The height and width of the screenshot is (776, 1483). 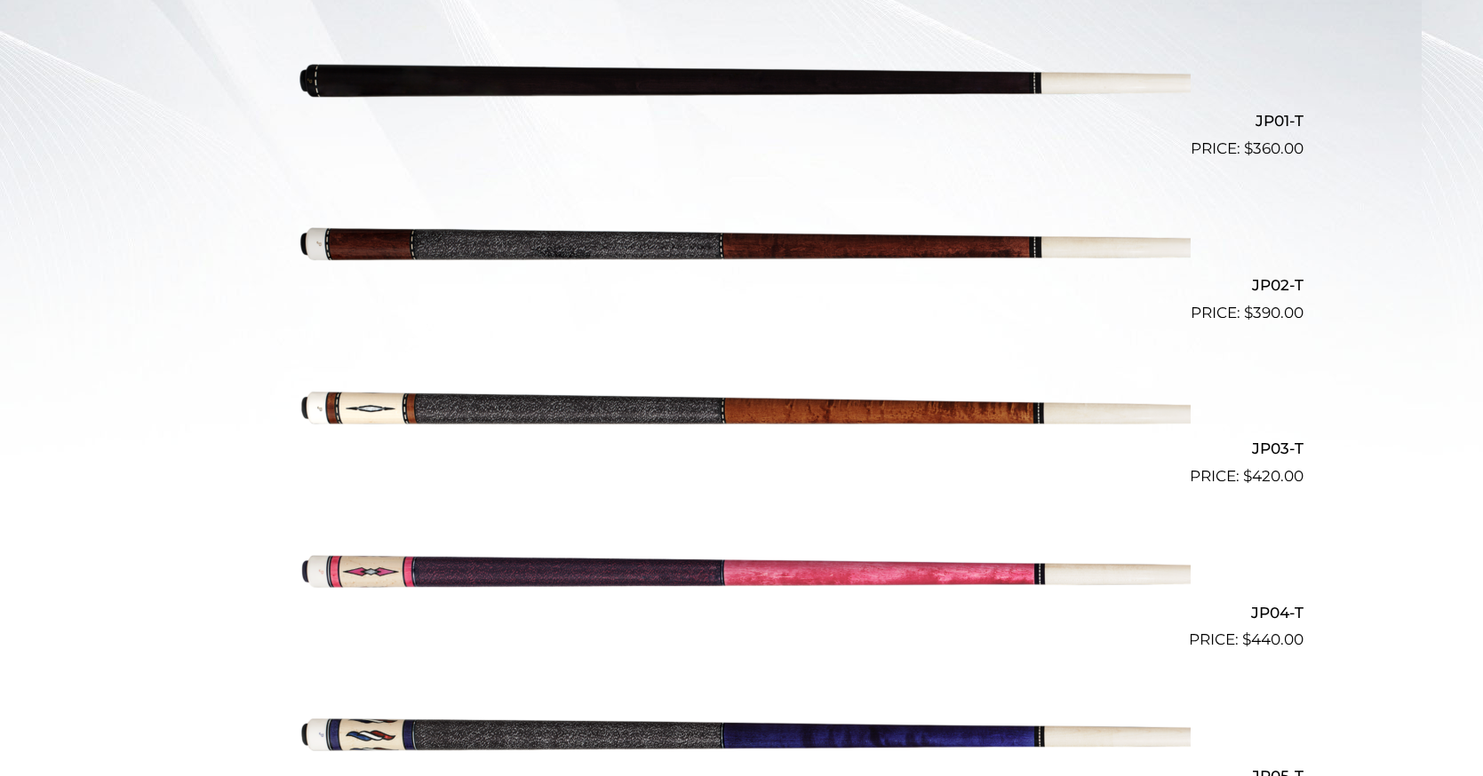 What do you see at coordinates (742, 79) in the screenshot?
I see `img: JP01-T` at bounding box center [742, 79].